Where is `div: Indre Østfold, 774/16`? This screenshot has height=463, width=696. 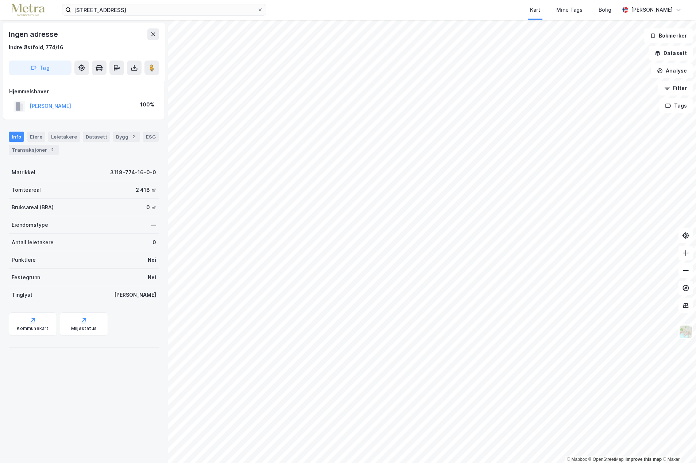
div: Indre Østfold, 774/16 is located at coordinates (36, 47).